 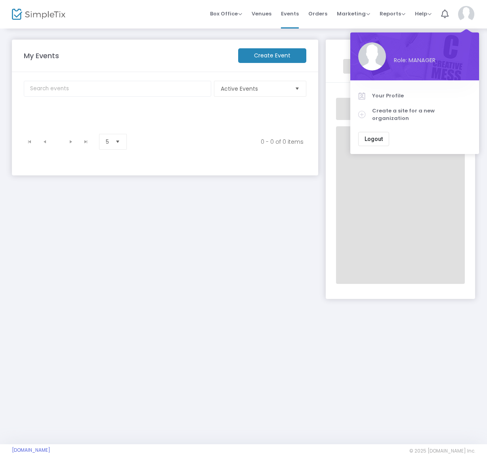 What do you see at coordinates (423, 13) in the screenshot?
I see `span: Help` at bounding box center [423, 13].